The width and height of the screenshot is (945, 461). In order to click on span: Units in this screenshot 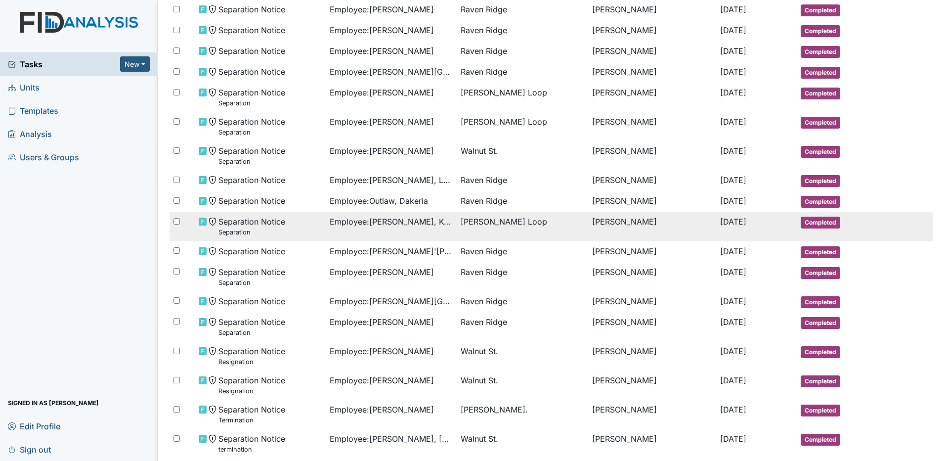, I will do `click(24, 87)`.